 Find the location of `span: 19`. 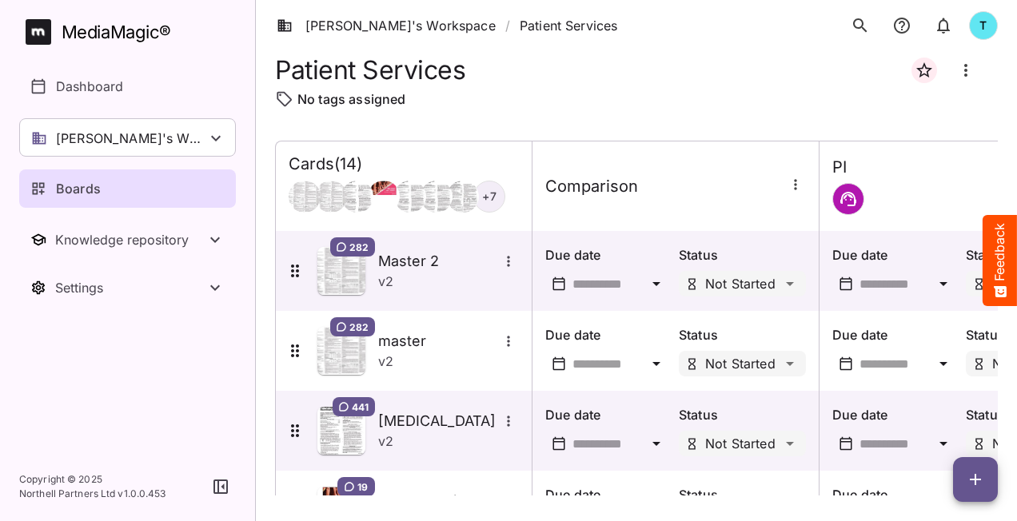

span: 19 is located at coordinates (362, 487).